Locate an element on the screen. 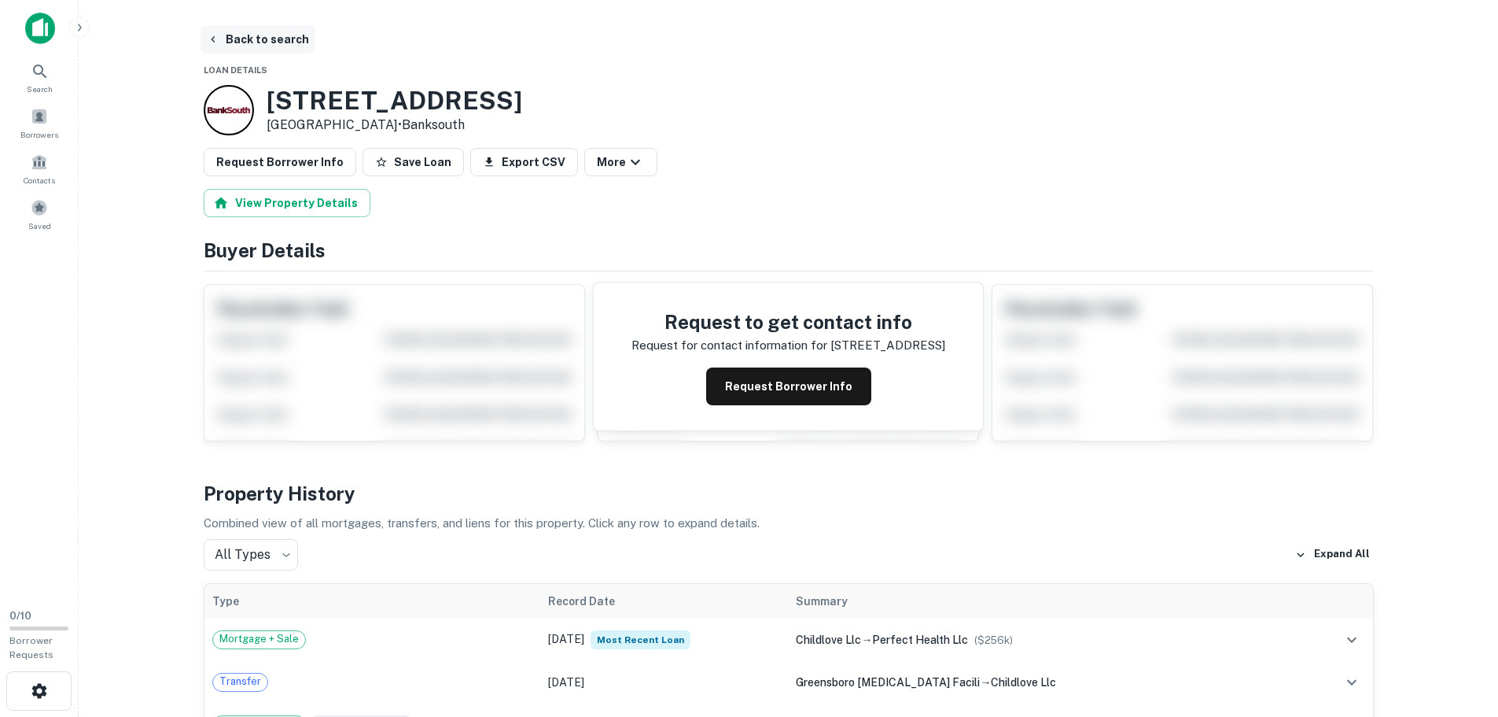  div: Contacts is located at coordinates (39, 168).